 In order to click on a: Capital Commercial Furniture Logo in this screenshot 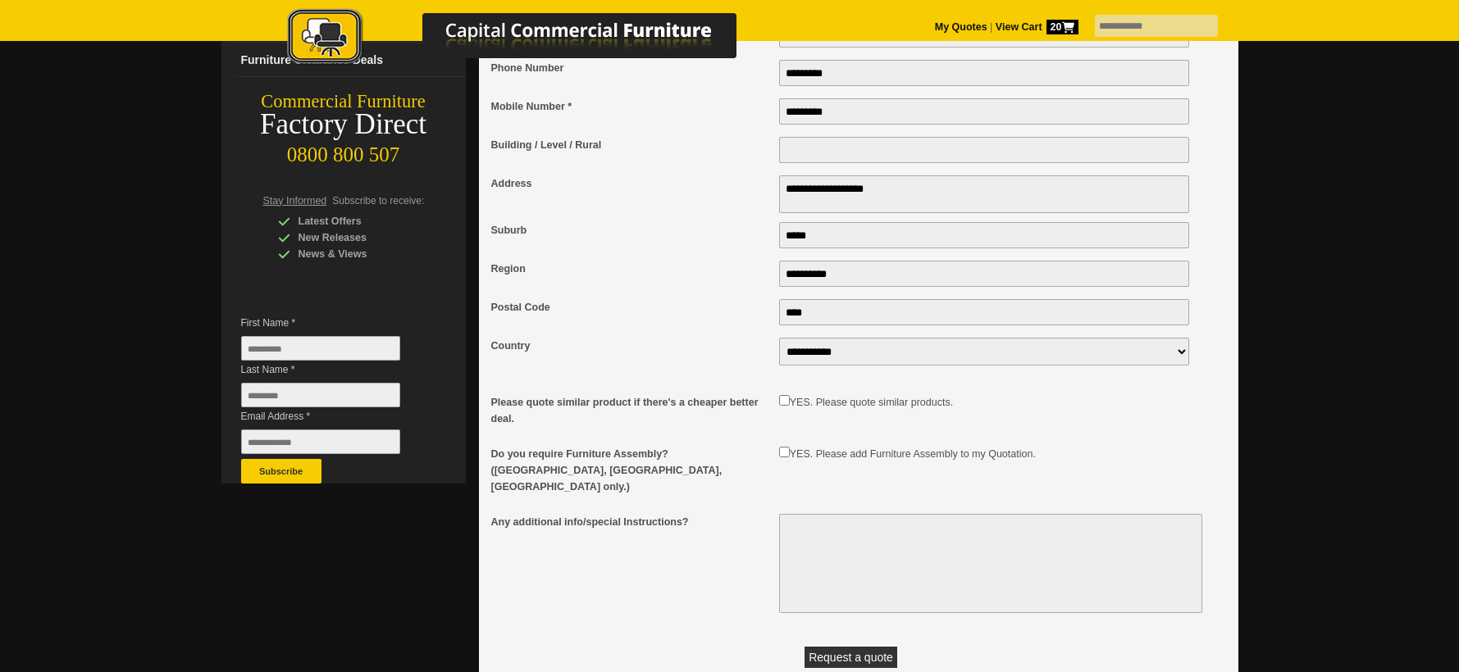, I will do `click(529, 40)`.